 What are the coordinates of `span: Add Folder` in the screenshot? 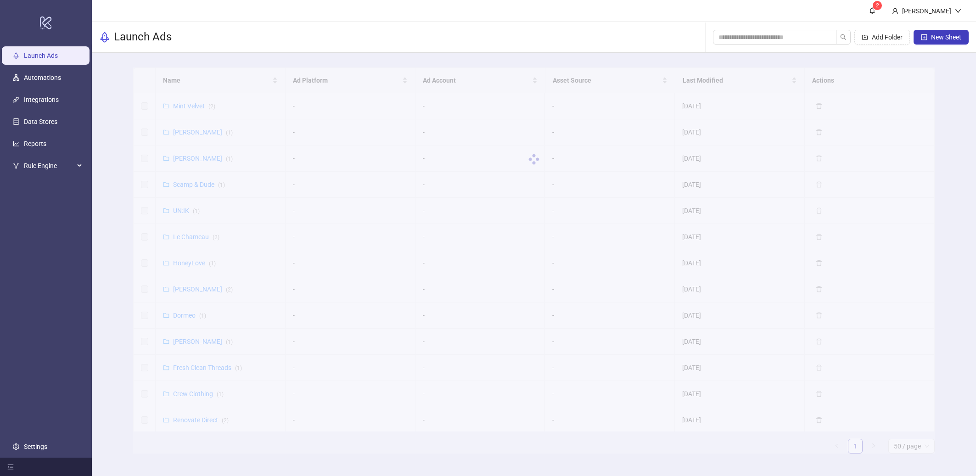 It's located at (887, 37).